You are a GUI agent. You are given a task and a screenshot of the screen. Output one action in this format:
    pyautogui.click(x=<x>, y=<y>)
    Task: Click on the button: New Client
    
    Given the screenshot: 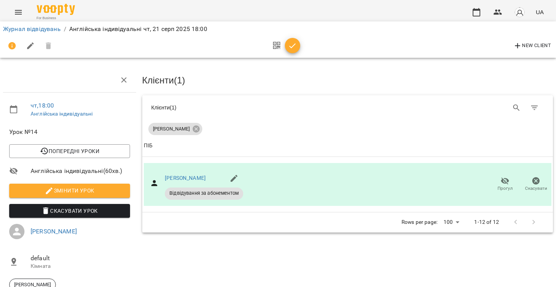 What is the action you would take?
    pyautogui.click(x=532, y=46)
    